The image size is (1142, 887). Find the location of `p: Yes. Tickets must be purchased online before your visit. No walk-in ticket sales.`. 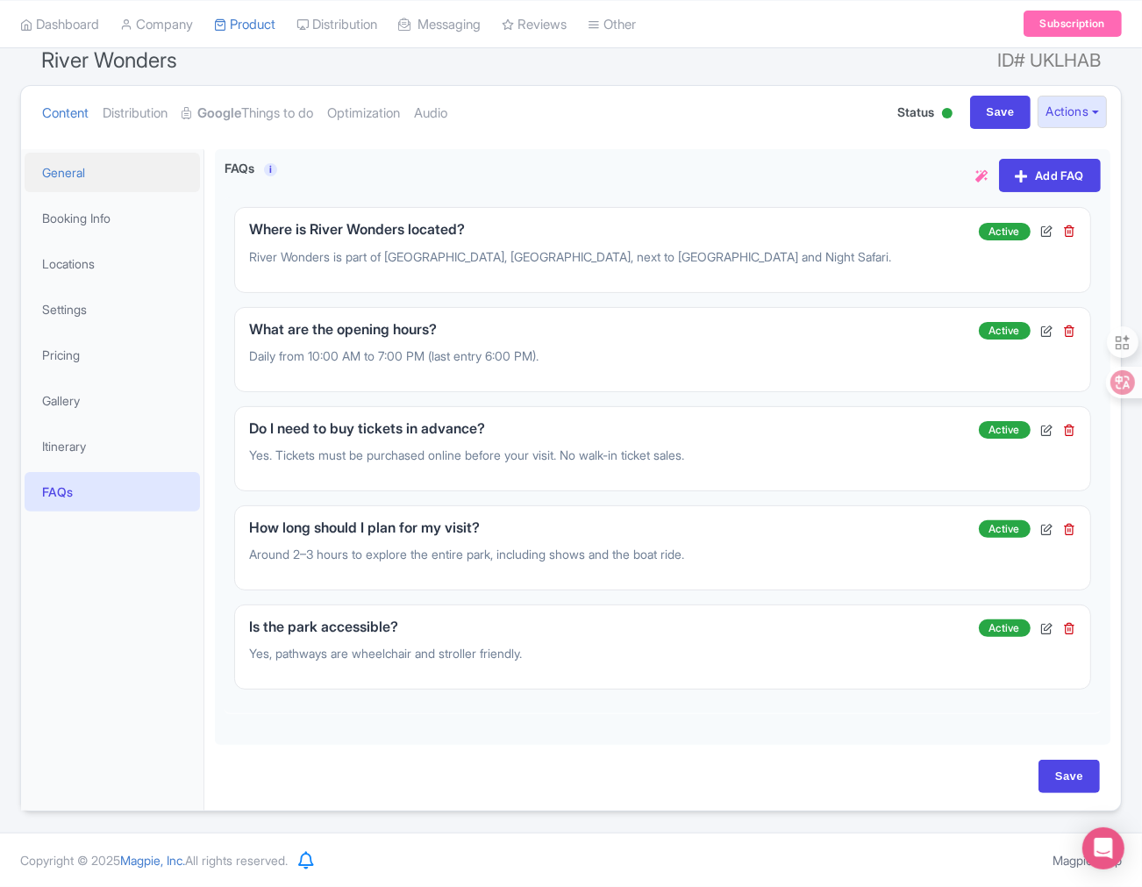

p: Yes. Tickets must be purchased online before your visit. No walk-in ticket sales. is located at coordinates (606, 454).